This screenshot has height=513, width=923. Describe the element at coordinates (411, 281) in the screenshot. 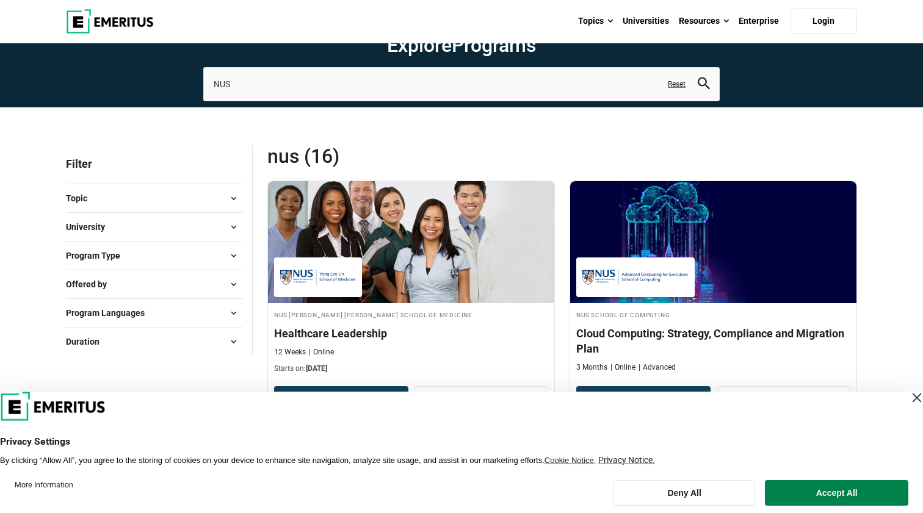

I see `a: Leadership Course by NUS Yong Loo Lin School of Medicine - September 30, 2025 NUS Yong Loo Lin Sc...` at that location.